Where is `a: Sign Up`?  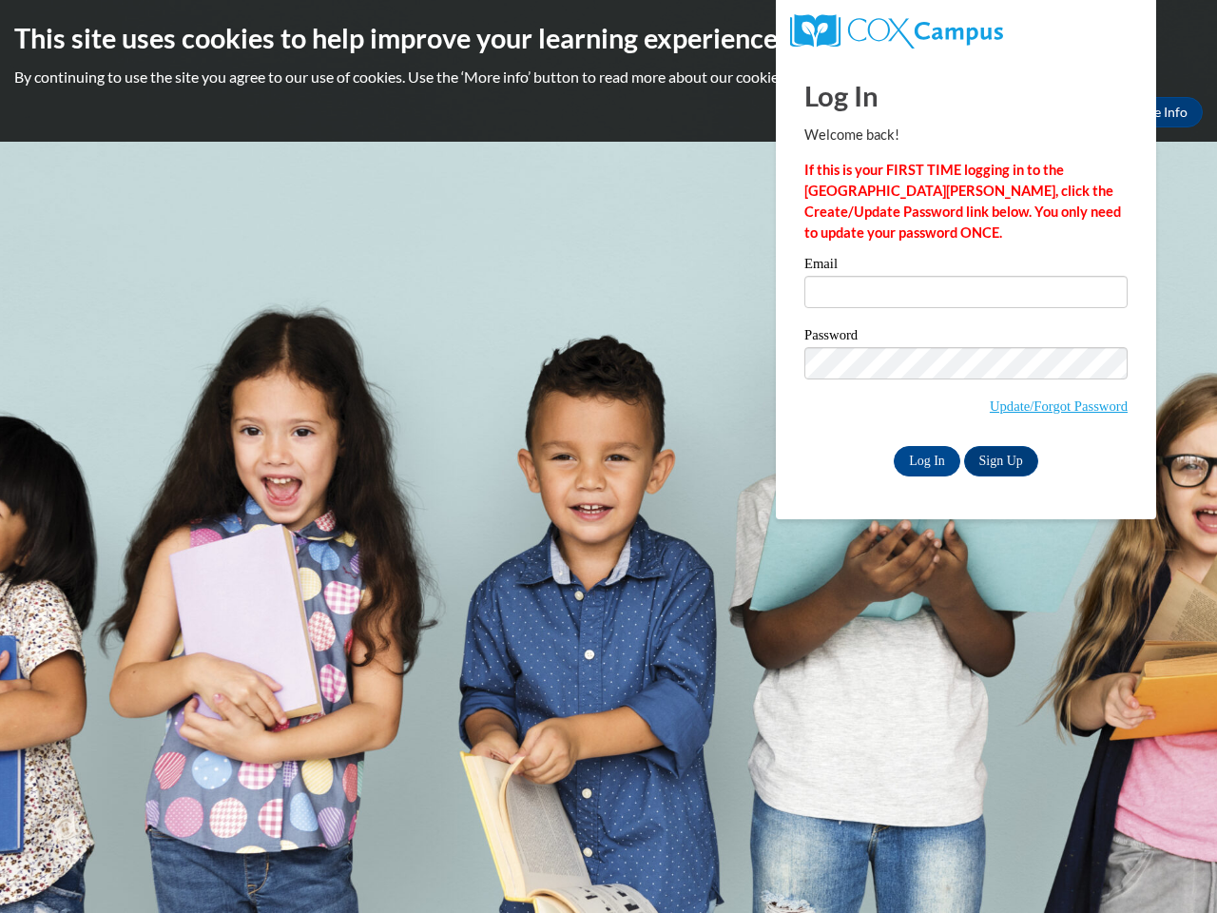
a: Sign Up is located at coordinates (1001, 461).